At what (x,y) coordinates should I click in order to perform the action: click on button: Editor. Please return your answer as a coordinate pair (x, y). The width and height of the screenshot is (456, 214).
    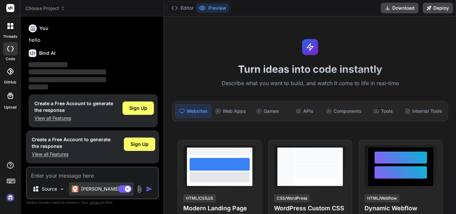
    Looking at the image, I should click on (182, 8).